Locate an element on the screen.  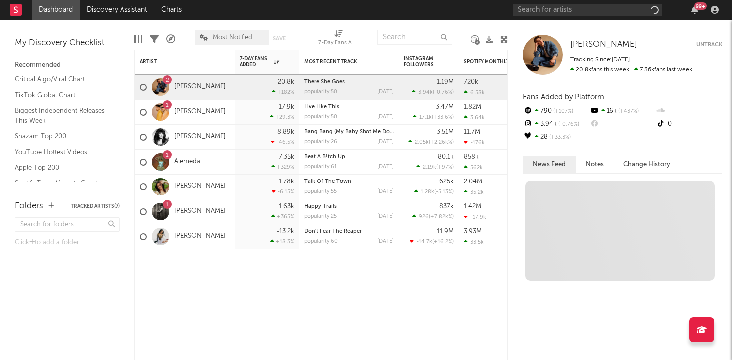
div: 7-Day Fans Added (7-Day Fans Added) is located at coordinates (338, 39).